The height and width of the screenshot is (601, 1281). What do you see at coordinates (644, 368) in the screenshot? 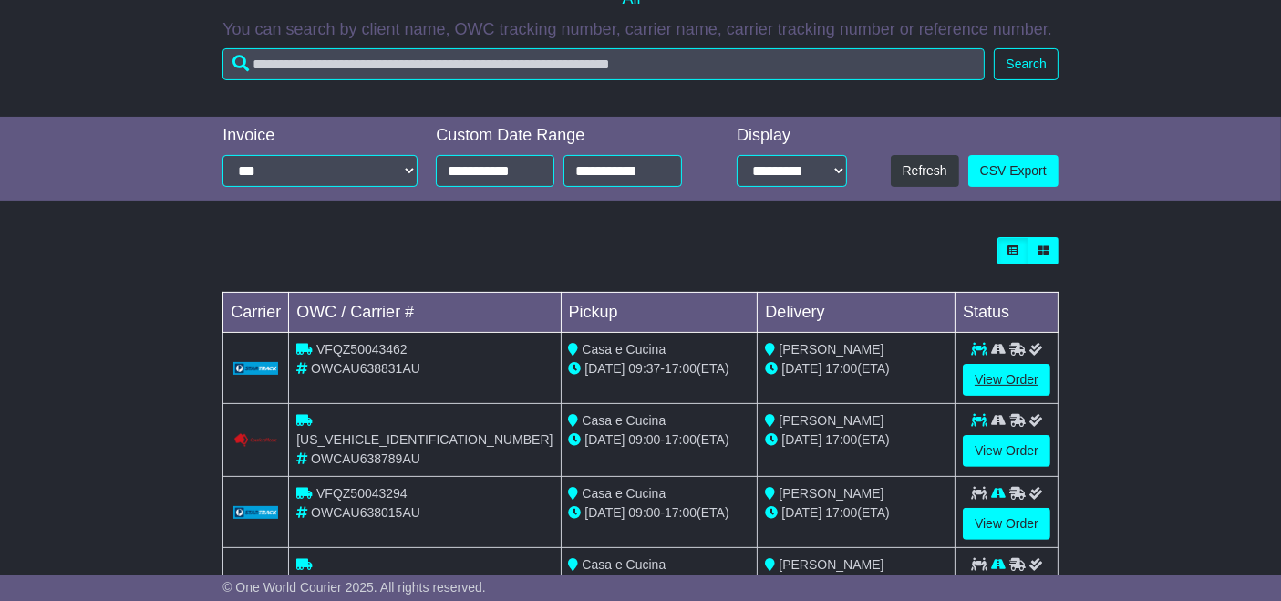
I see `span: 09:37` at bounding box center [644, 368].